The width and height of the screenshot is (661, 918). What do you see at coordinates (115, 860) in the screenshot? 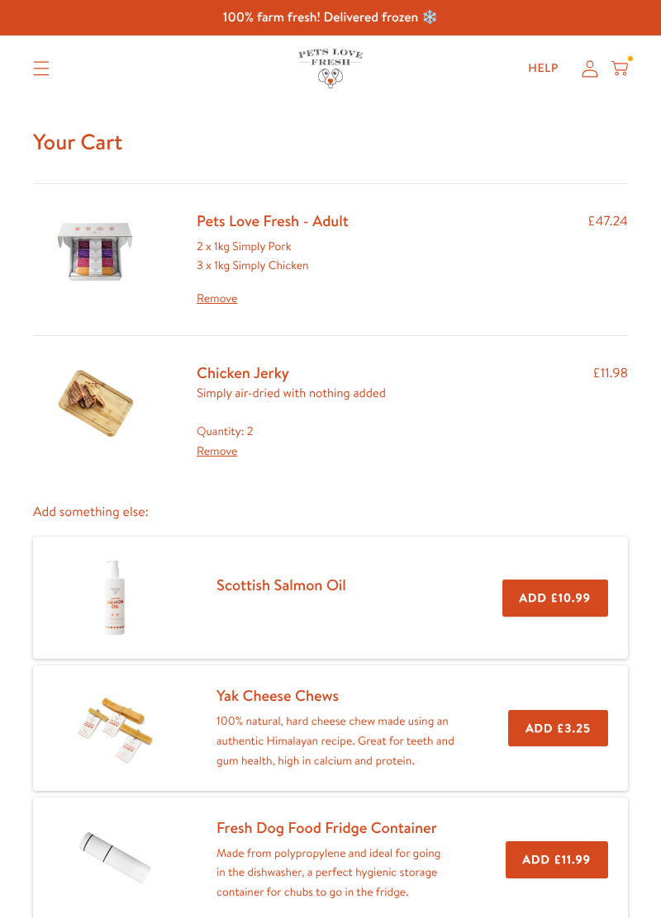
I see `img: Fresh Dog Food Fridge Container` at bounding box center [115, 860].